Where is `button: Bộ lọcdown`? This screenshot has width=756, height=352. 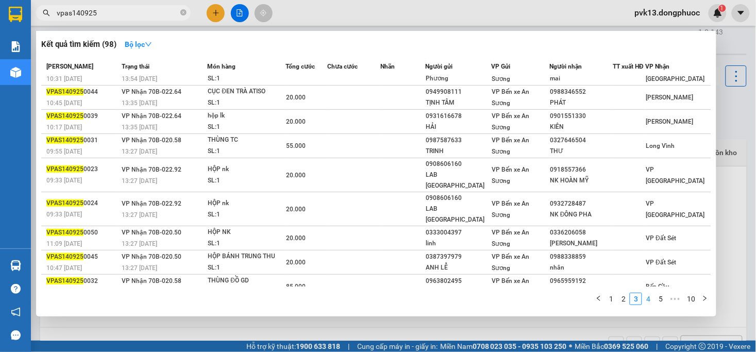
button: Bộ lọcdown is located at coordinates (138, 44).